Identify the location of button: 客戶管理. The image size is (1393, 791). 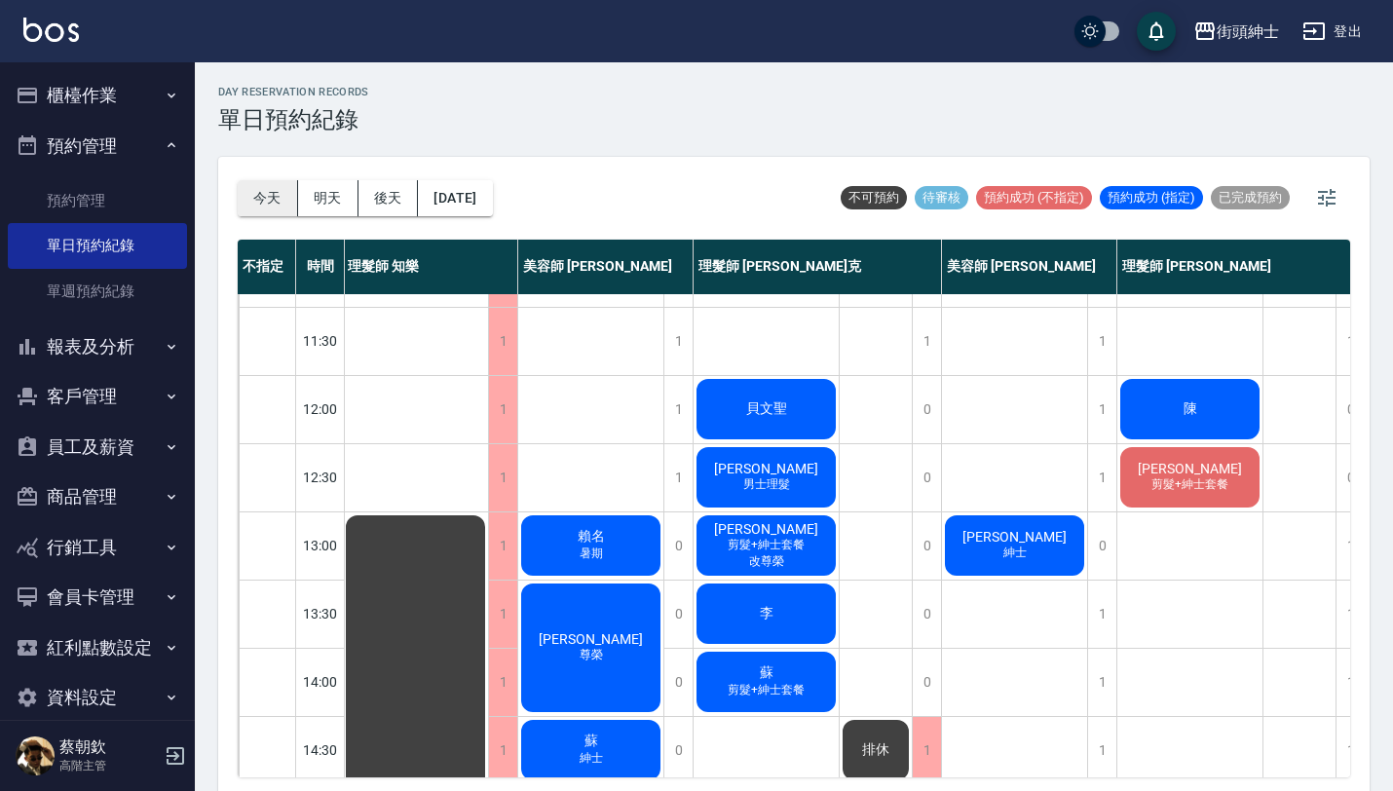
(97, 396).